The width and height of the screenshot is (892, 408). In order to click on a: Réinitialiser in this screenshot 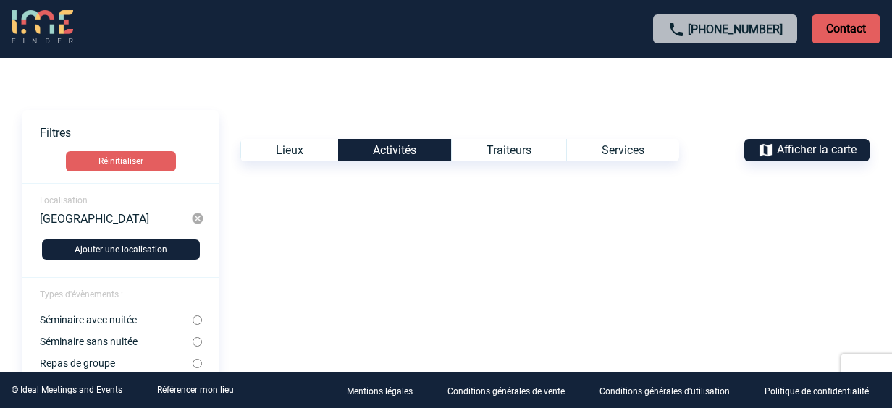, I will do `click(120, 161)`.